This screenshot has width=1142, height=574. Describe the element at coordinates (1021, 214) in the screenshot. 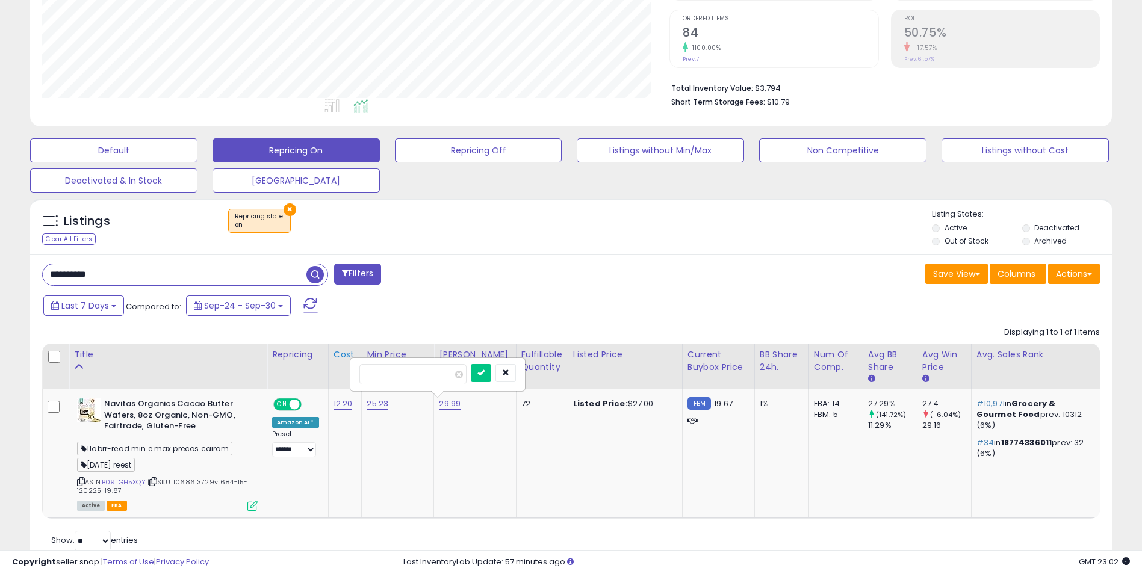

I see `p: Listing States:` at that location.